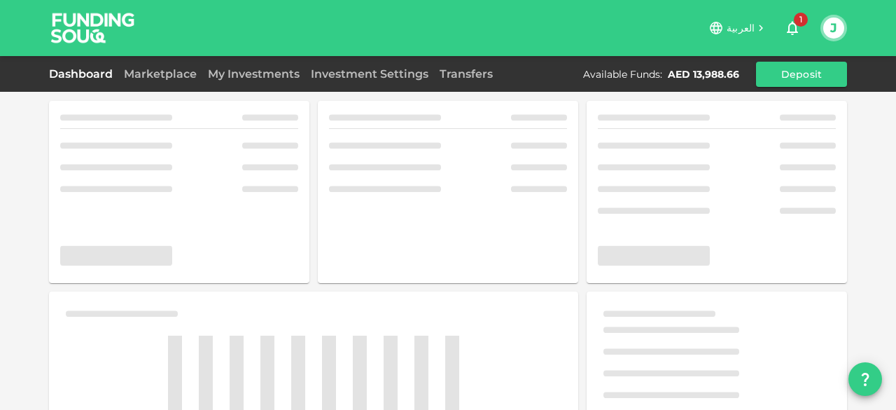 The height and width of the screenshot is (410, 896). I want to click on a: Marketplace, so click(160, 74).